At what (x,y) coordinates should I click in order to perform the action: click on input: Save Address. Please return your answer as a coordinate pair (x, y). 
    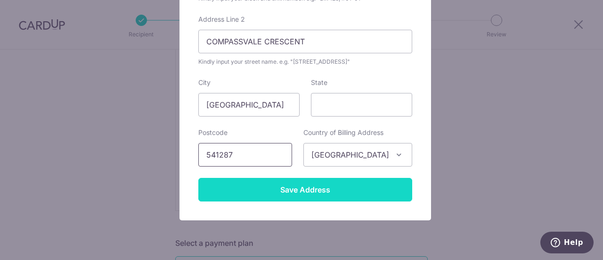
    Looking at the image, I should click on (305, 189).